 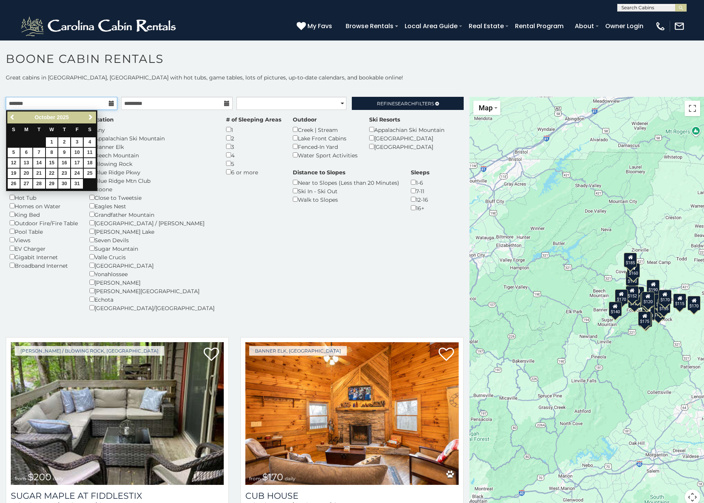 I want to click on img: Sugar Maple at Fiddlestix, so click(x=117, y=414).